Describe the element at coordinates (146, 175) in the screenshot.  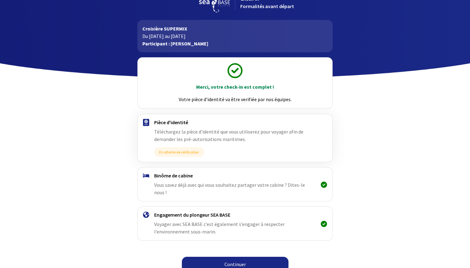
I see `img: binome.svg` at that location.